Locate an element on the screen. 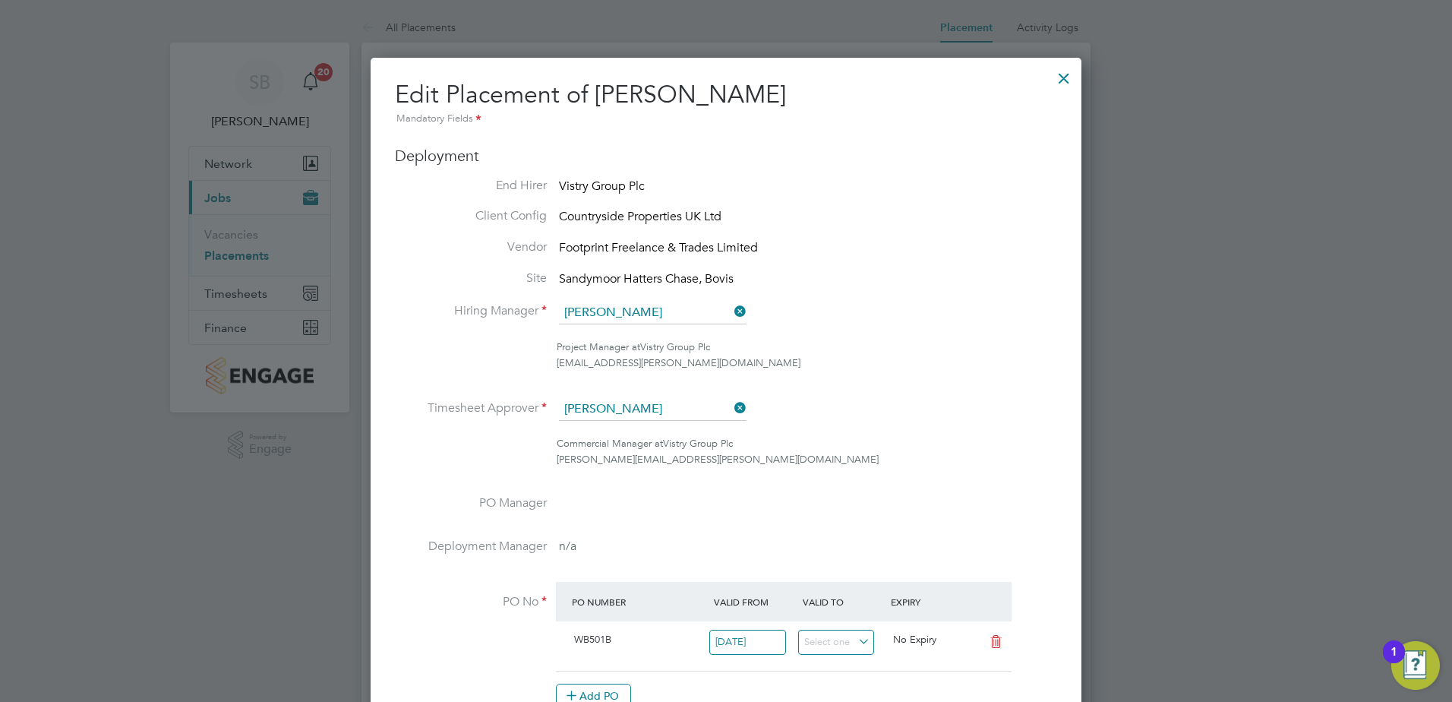 The width and height of the screenshot is (1452, 702). span: WB501B is located at coordinates (592, 639).